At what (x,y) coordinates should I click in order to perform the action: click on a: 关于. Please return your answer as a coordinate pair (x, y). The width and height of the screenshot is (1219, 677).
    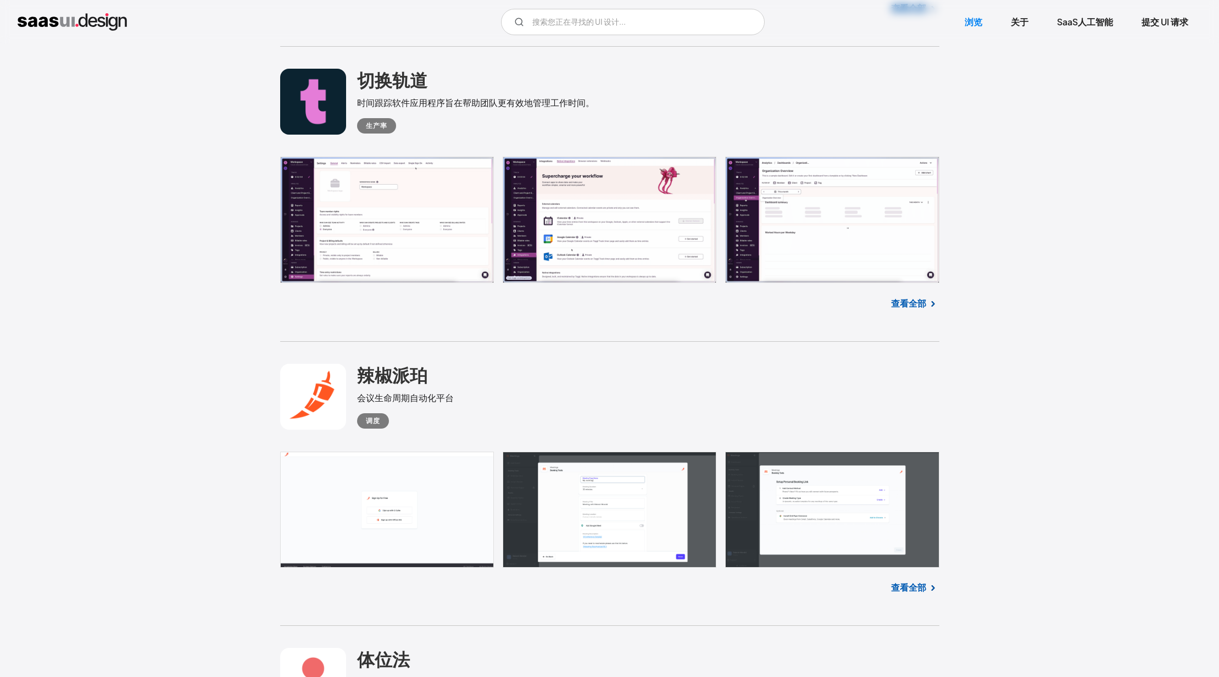
    Looking at the image, I should click on (1020, 22).